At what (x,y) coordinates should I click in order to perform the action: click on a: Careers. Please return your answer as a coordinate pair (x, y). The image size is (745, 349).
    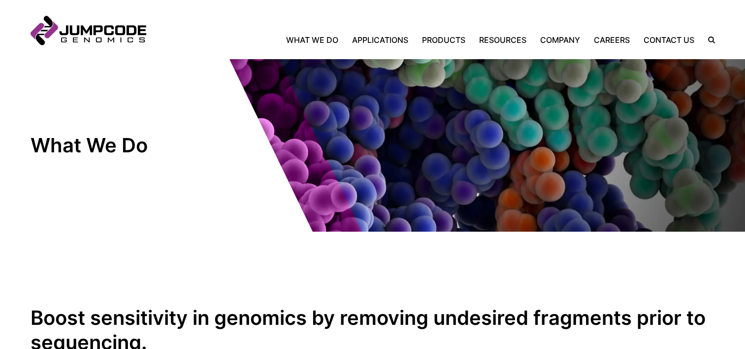
    Looking at the image, I should click on (612, 40).